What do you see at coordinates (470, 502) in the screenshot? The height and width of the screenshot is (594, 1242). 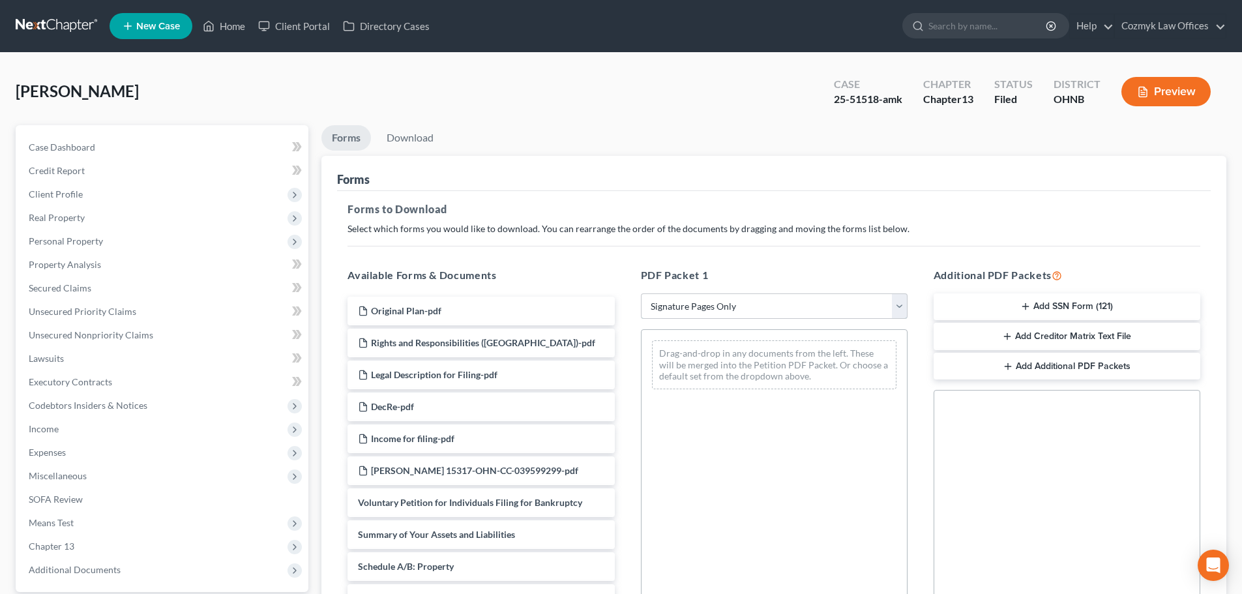 I see `span: Voluntary Petition for Individuals Filing for Bankruptcy` at bounding box center [470, 502].